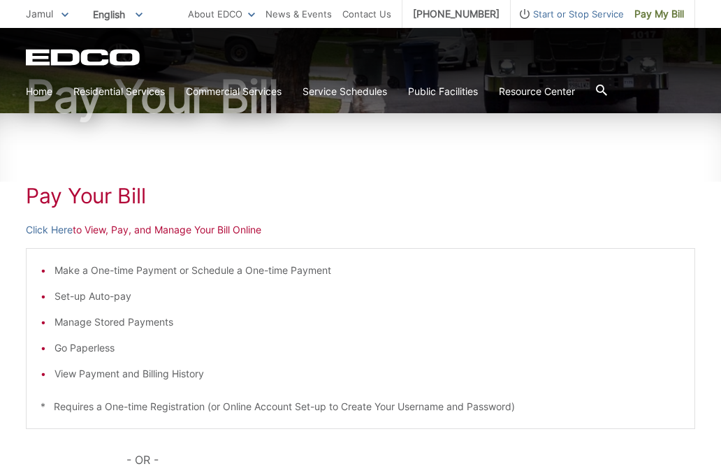  I want to click on p: to View, Pay, and Manage Your Bill Online, so click(360, 230).